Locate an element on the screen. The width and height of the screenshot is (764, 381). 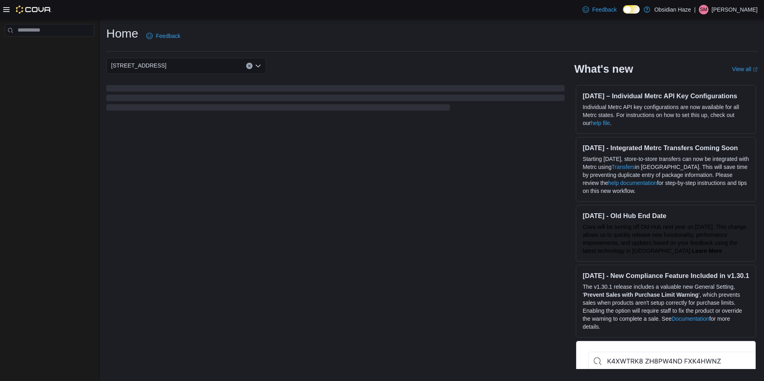
span: Dark Mode is located at coordinates (623, 14).